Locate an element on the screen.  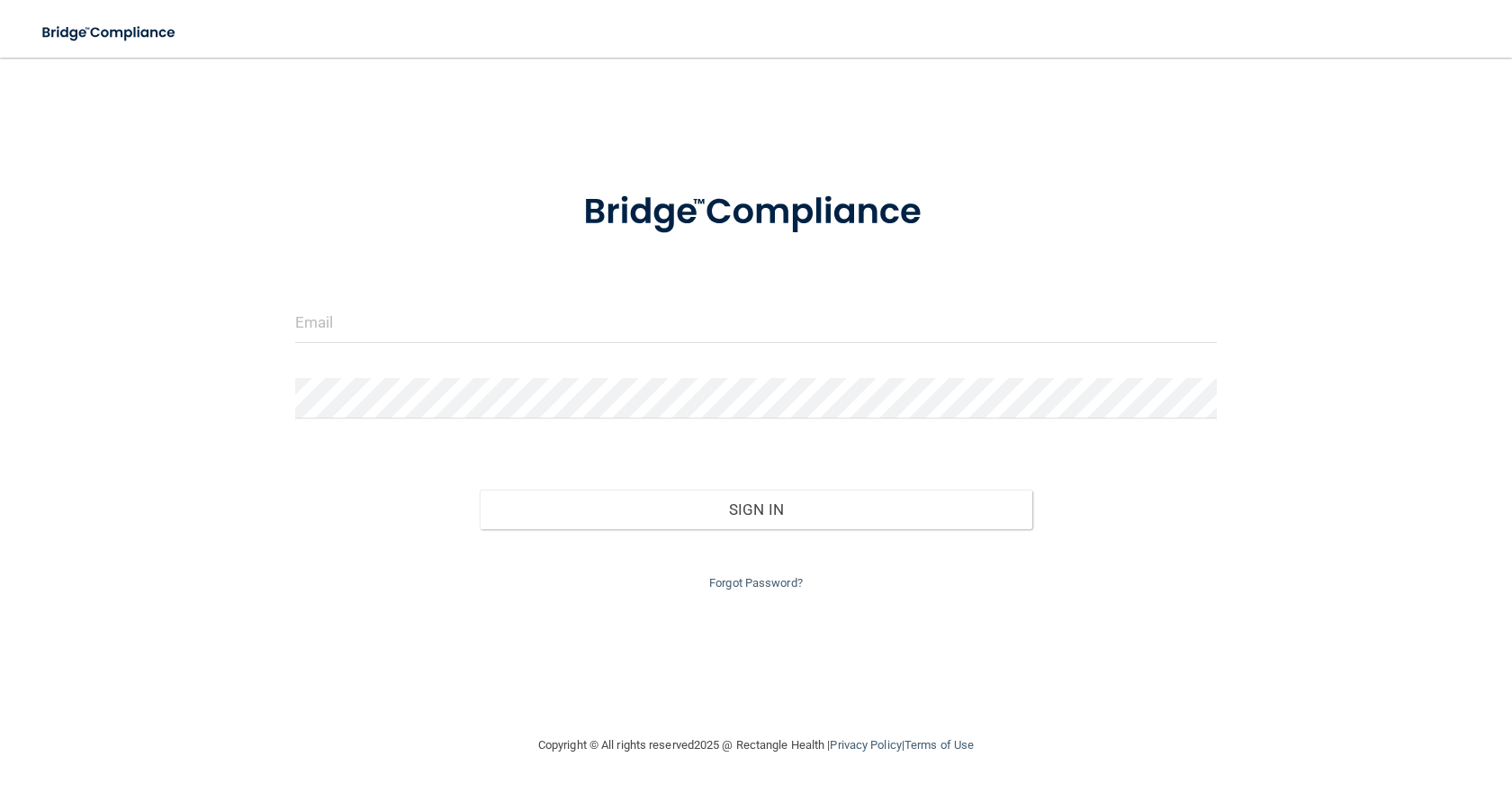
input: Email is located at coordinates (756, 322).